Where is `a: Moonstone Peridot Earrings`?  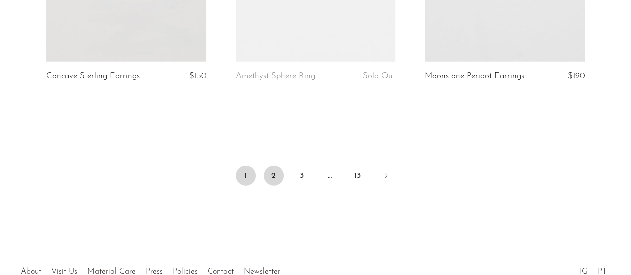 a: Moonstone Peridot Earrings is located at coordinates (475, 76).